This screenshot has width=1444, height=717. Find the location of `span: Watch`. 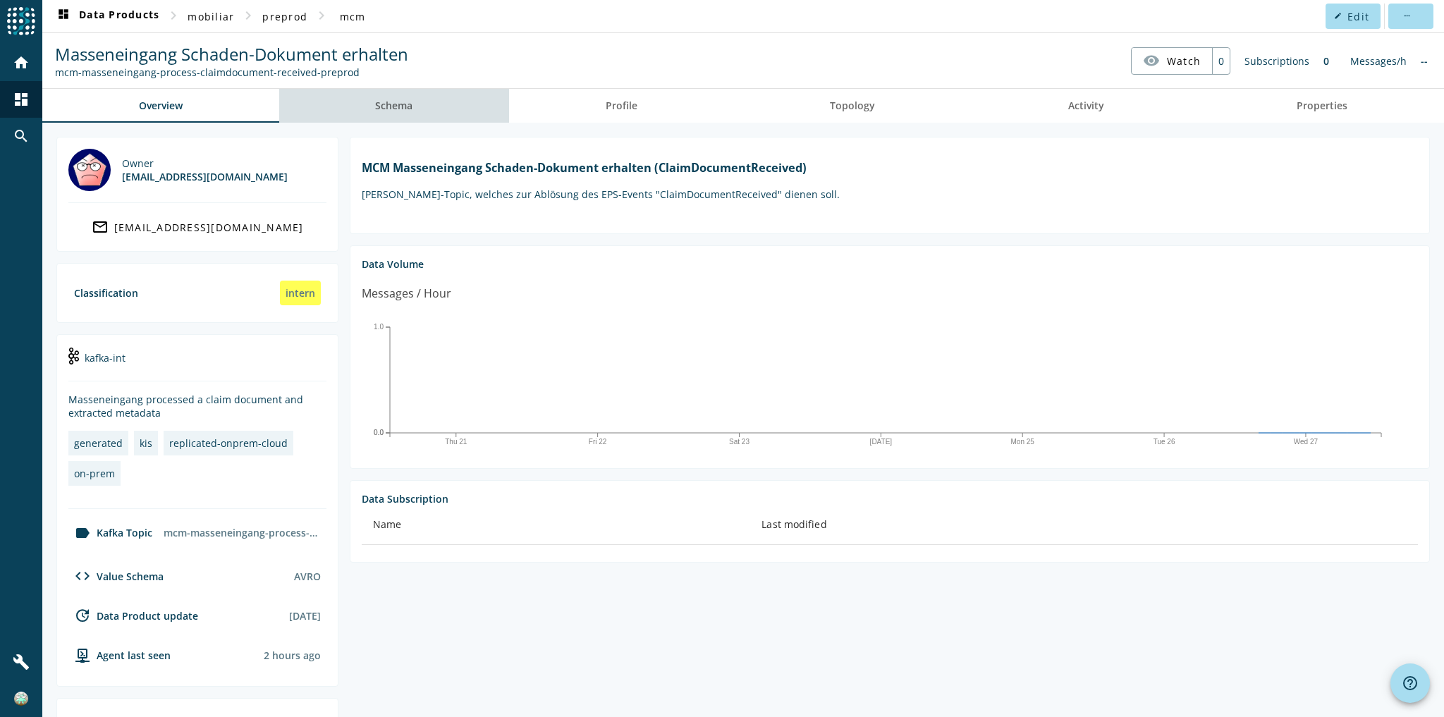

span: Watch is located at coordinates (1184, 61).